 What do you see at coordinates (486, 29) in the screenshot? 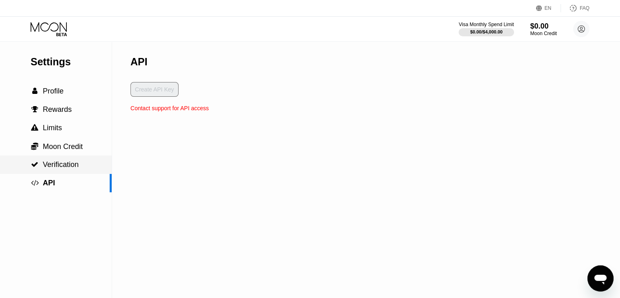
I see `div: Visa Monthly Spend Limit$0.00/$4,000.00` at bounding box center [486, 29].